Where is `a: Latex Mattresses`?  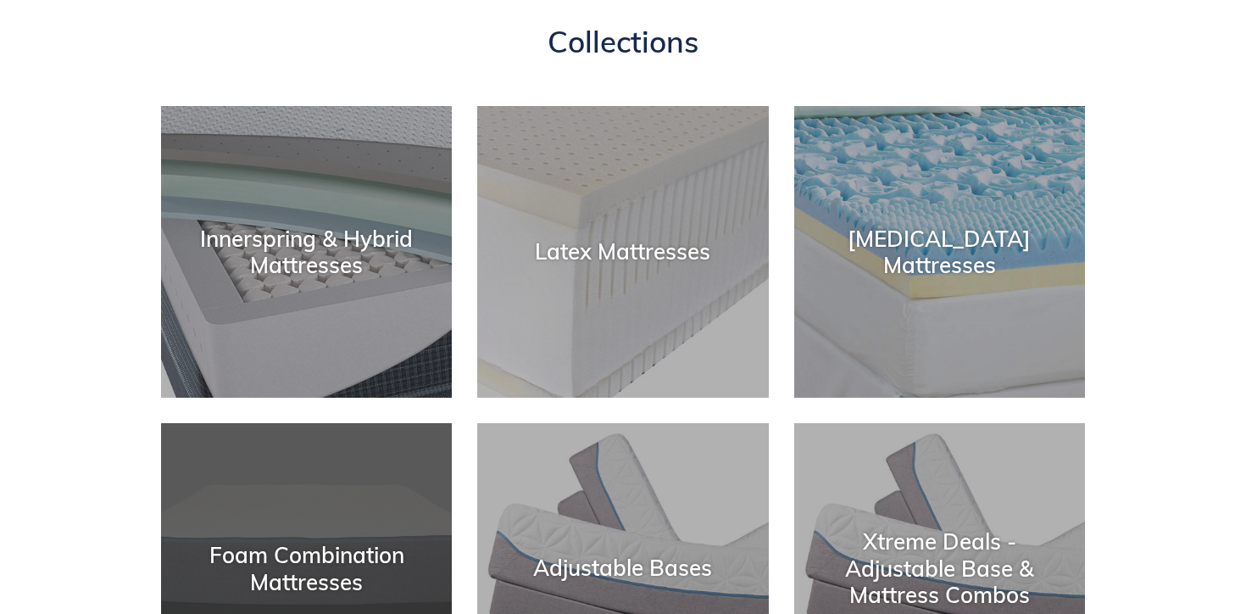
a: Latex Mattresses is located at coordinates (622, 251).